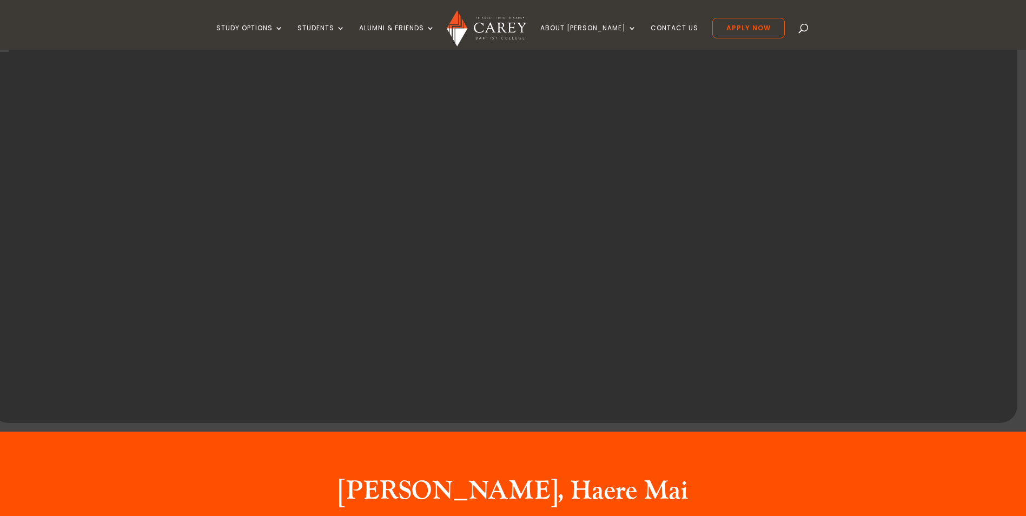  What do you see at coordinates (250, 37) in the screenshot?
I see `a: Study Options` at bounding box center [250, 37].